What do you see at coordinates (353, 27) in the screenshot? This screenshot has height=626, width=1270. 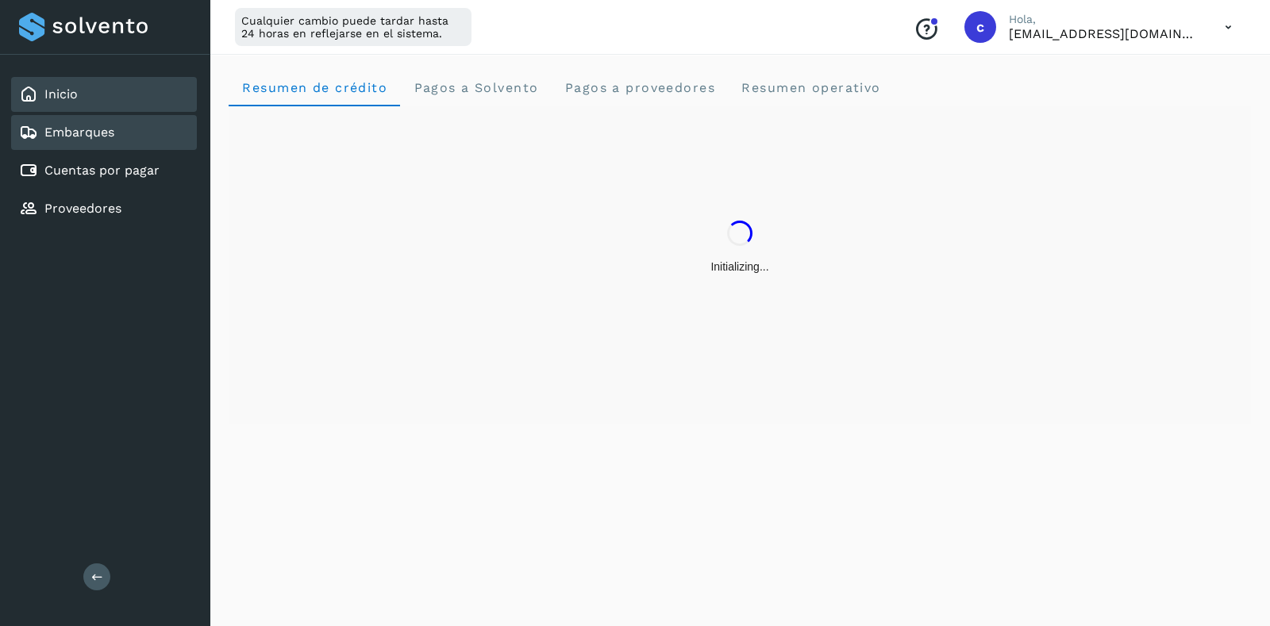 I see `div: Cualquier cambio puede tardar hasta 24 horas en reflejarse en el sistema.` at bounding box center [353, 27].